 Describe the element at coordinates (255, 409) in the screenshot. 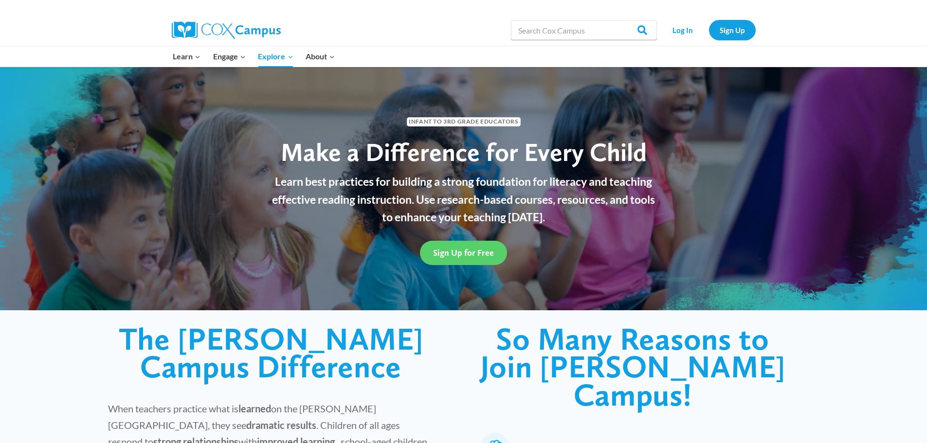

I see `strong: learned` at that location.